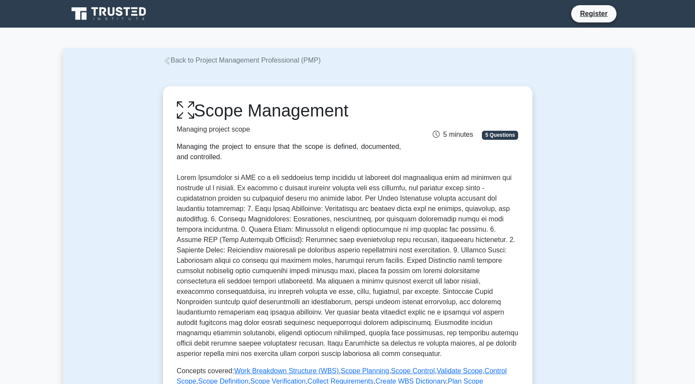  I want to click on a: Validate Scope, so click(460, 371).